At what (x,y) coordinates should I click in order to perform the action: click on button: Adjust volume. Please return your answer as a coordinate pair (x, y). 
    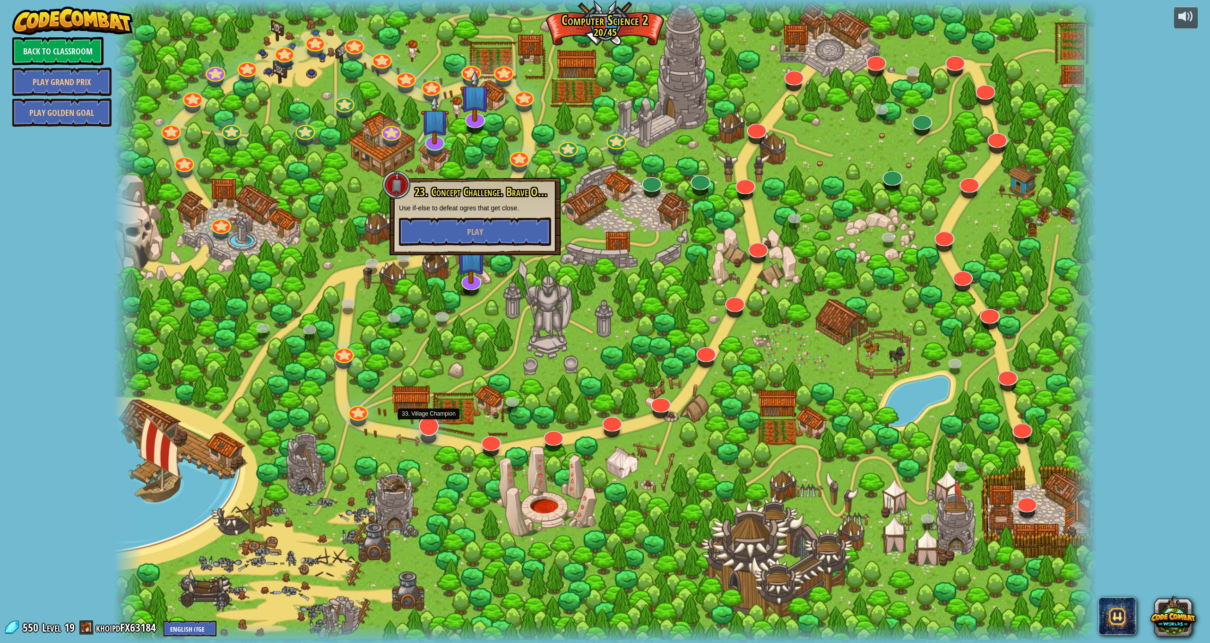
    Looking at the image, I should click on (1186, 17).